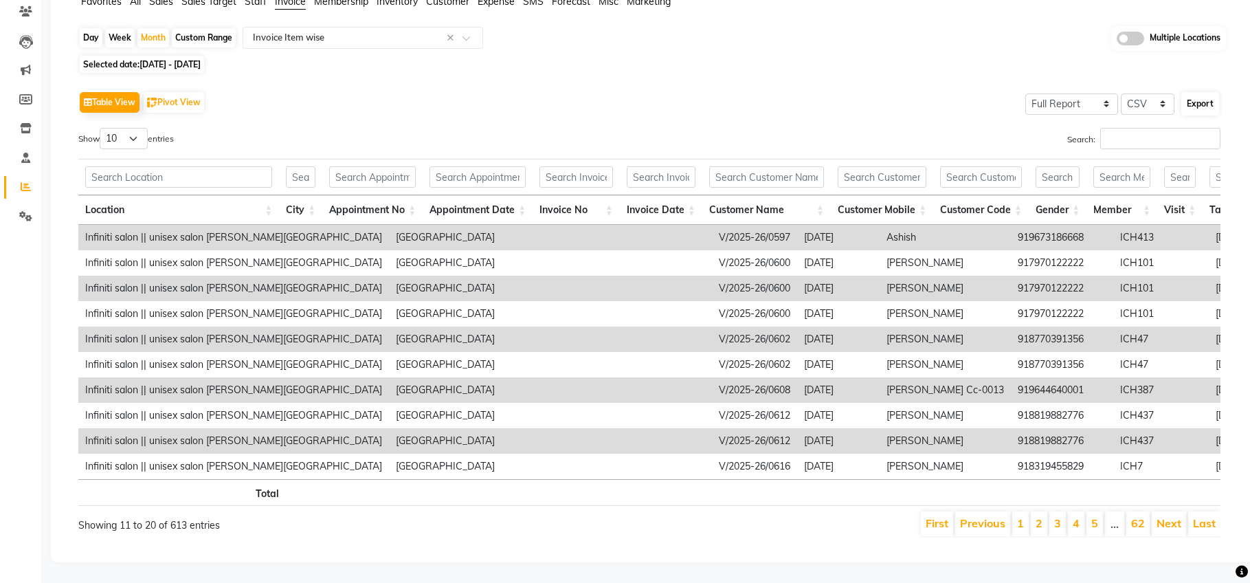  I want to click on td: 919644640001, so click(1062, 390).